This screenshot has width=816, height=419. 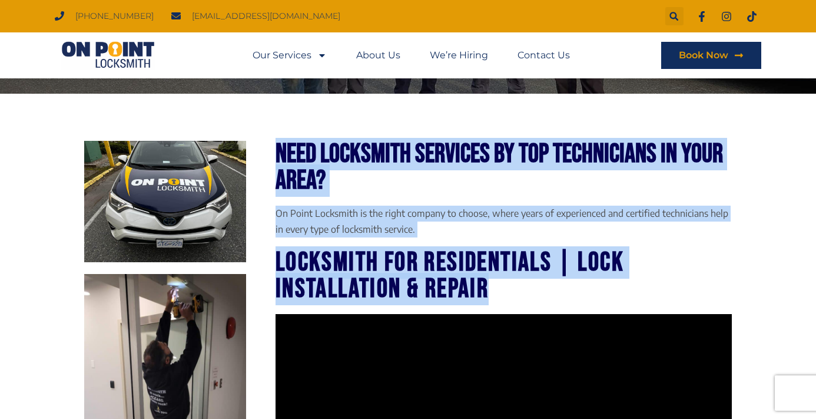 I want to click on h2: Need Locksmith Services by Top technicians In your Area?, so click(x=503, y=167).